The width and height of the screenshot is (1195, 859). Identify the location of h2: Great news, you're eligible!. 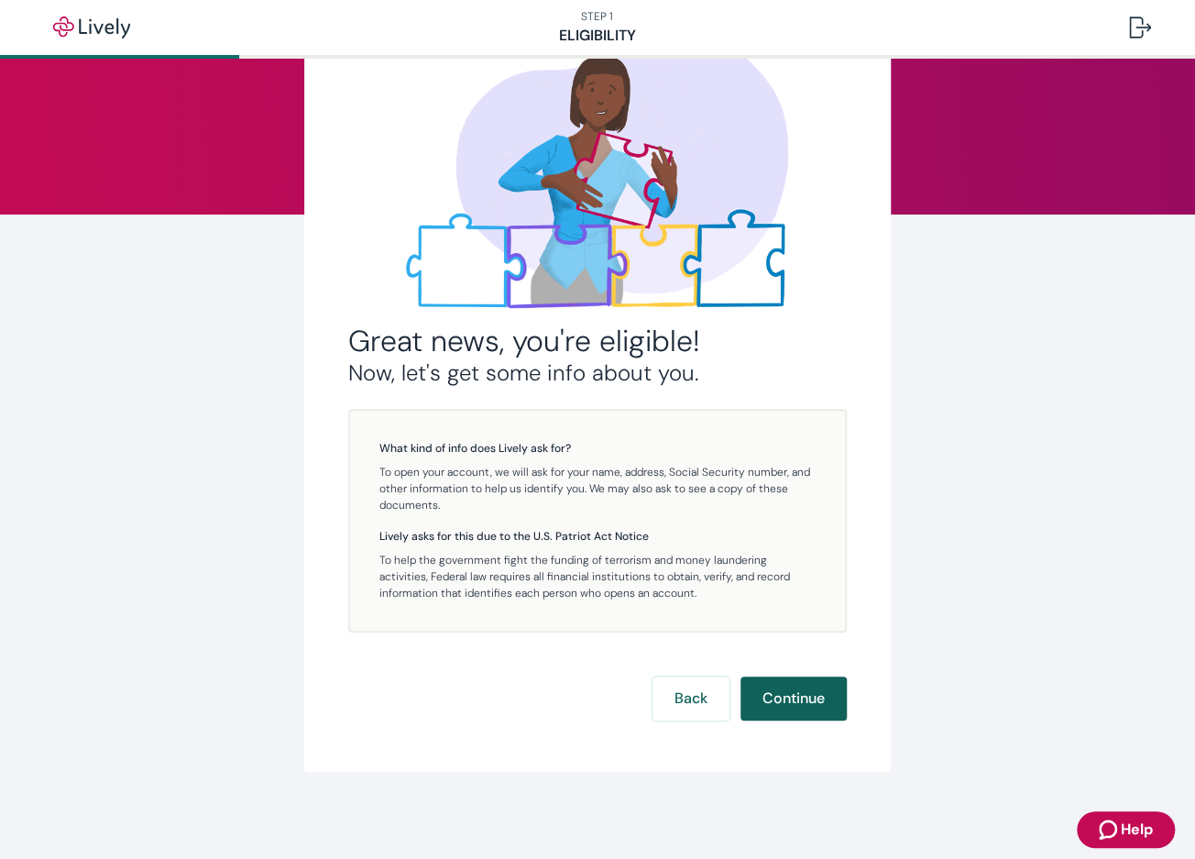
(598, 341).